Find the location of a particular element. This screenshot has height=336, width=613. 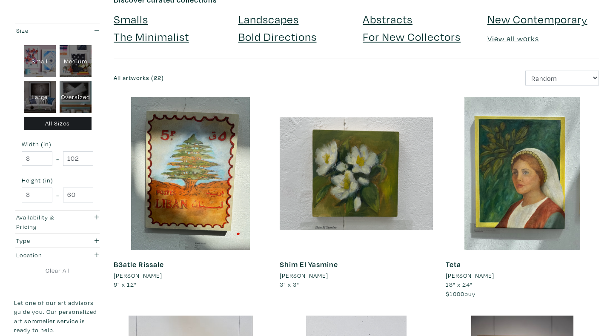

a: For New Collectors is located at coordinates (411, 36).